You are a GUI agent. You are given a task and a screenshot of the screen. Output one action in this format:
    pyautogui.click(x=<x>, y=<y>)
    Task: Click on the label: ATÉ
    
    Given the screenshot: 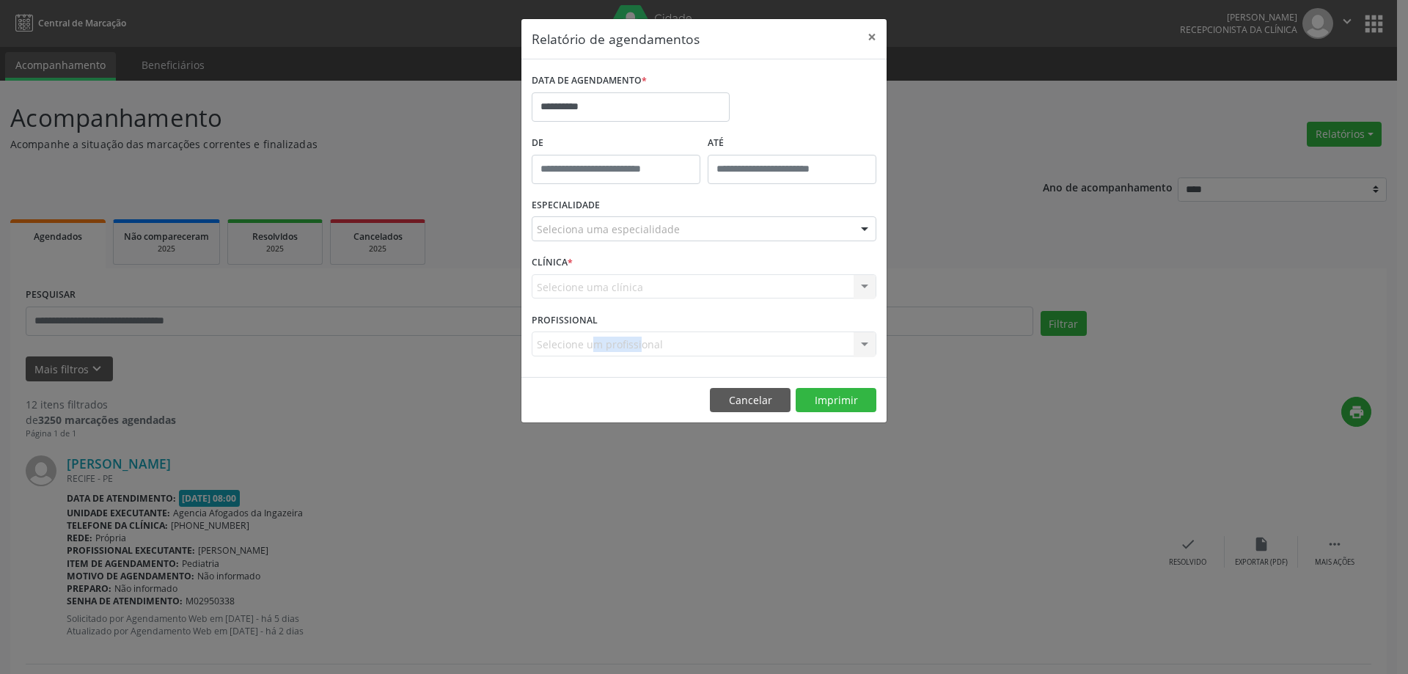 What is the action you would take?
    pyautogui.click(x=792, y=143)
    